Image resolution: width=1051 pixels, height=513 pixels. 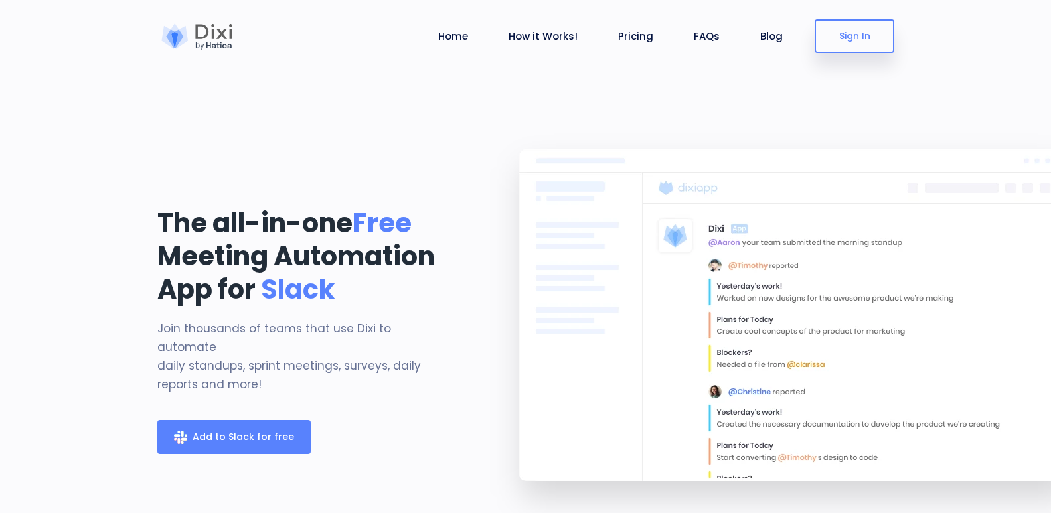 What do you see at coordinates (855, 36) in the screenshot?
I see `a: Sign In` at bounding box center [855, 36].